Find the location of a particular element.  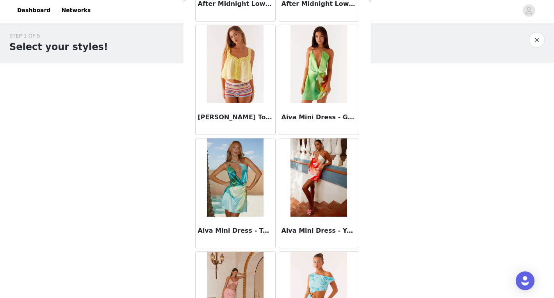

a: Networks is located at coordinates (76, 10).